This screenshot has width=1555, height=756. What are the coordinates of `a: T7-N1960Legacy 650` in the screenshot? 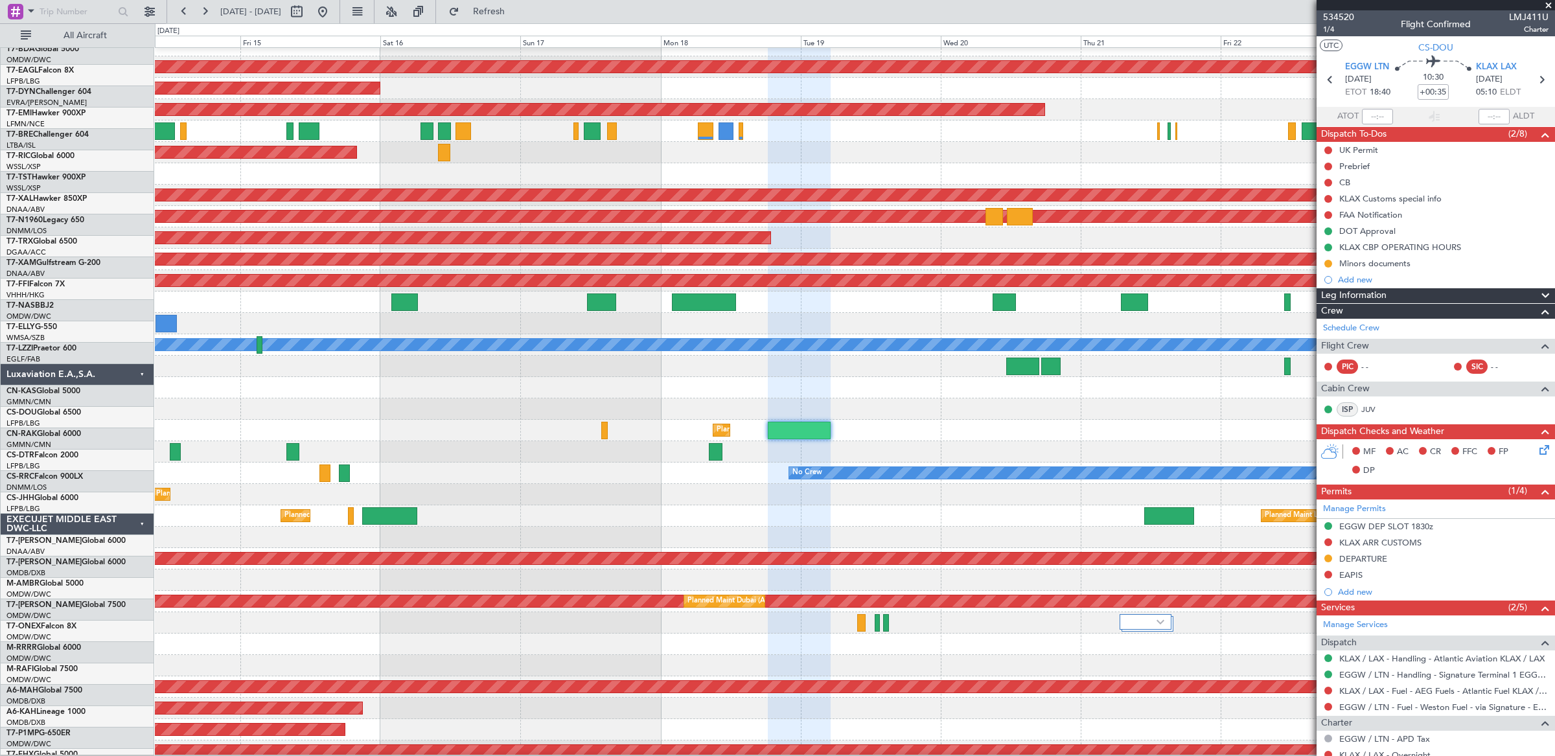 It's located at (45, 220).